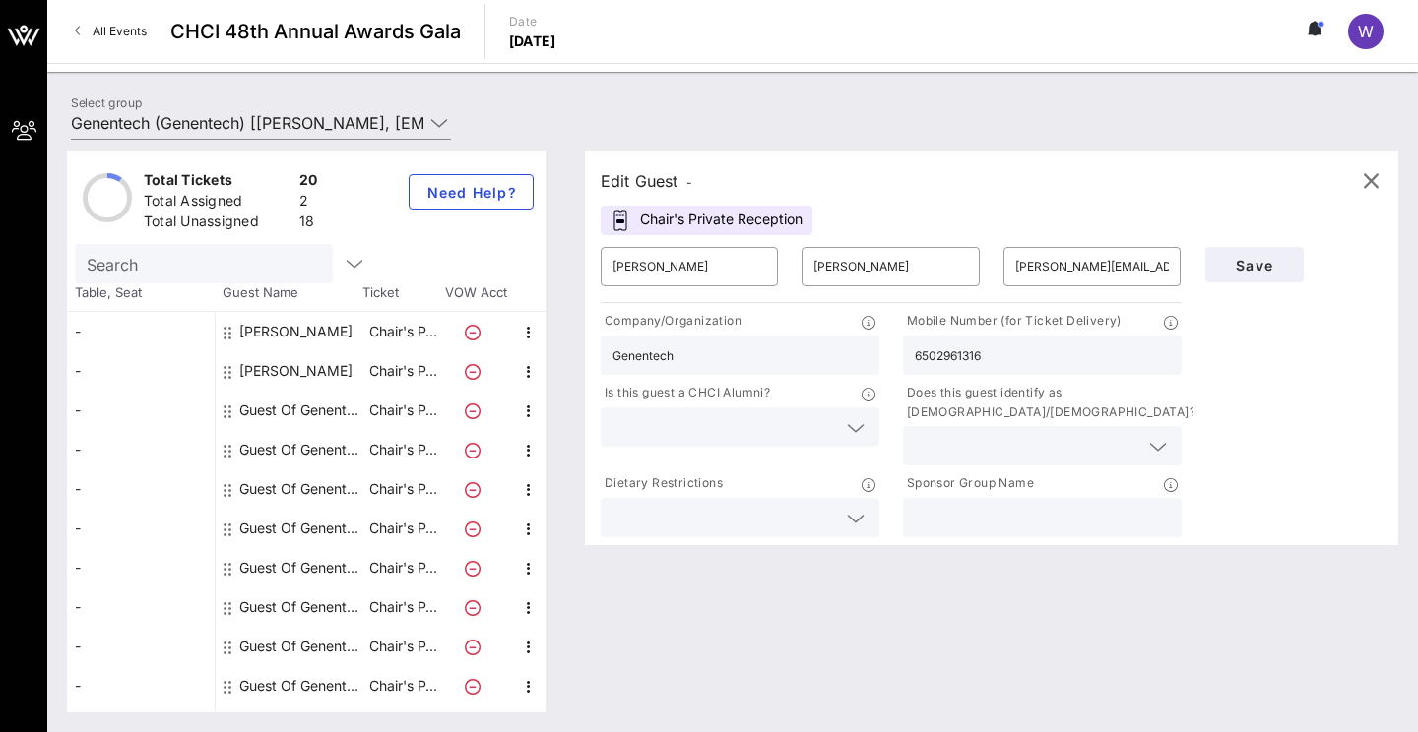 The height and width of the screenshot is (732, 1418). I want to click on input: Last Name*, so click(890, 267).